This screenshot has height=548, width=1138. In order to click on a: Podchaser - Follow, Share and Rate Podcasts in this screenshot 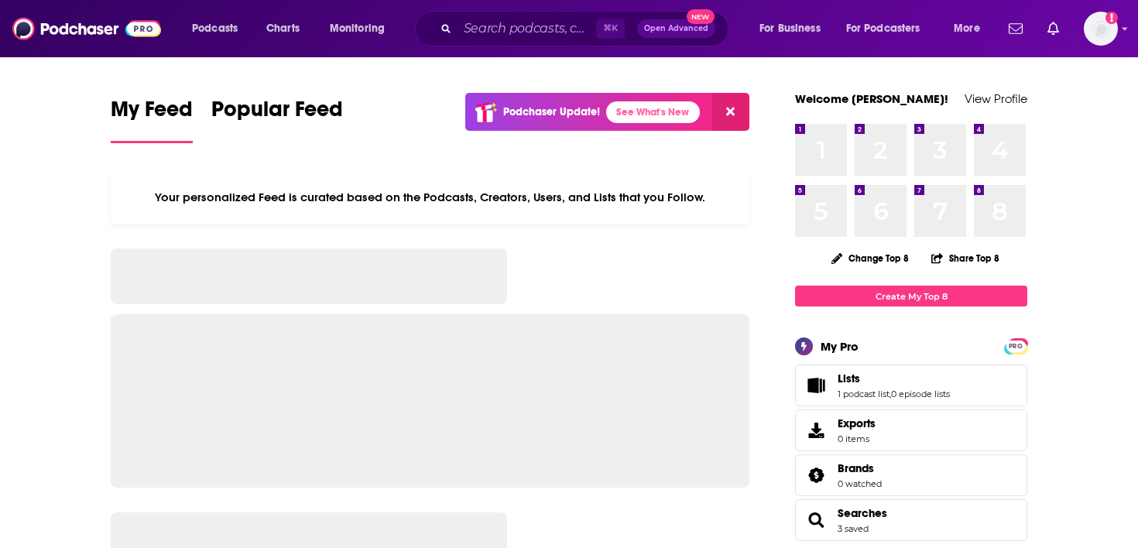, I will do `click(87, 29)`.